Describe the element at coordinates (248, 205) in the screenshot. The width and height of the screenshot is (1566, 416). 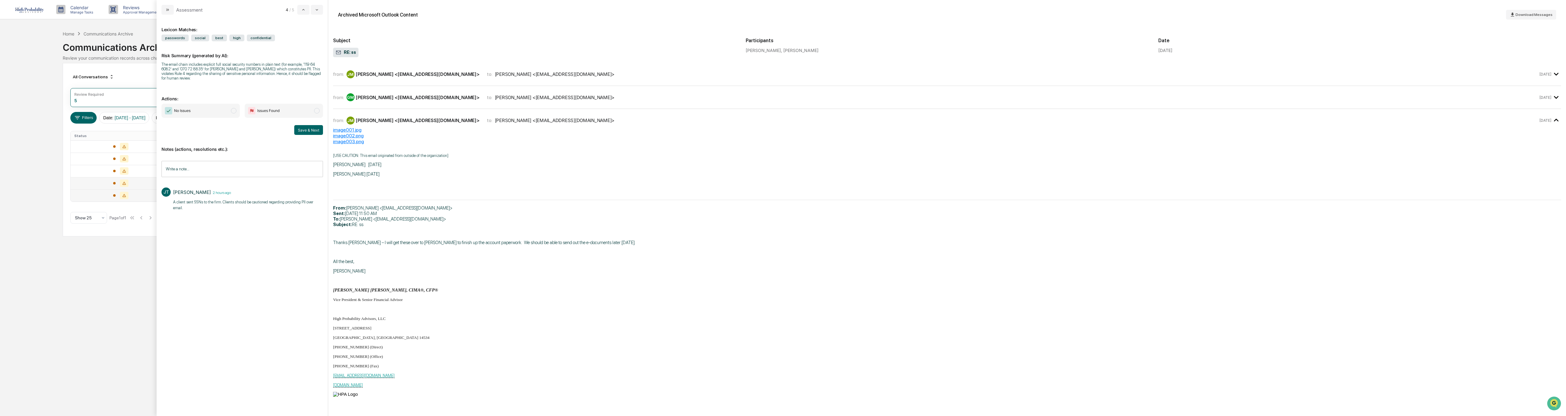
I see `p: A client sent SSNs to the firm. Clients should be cautioned regarding providing PII over email.​` at that location.